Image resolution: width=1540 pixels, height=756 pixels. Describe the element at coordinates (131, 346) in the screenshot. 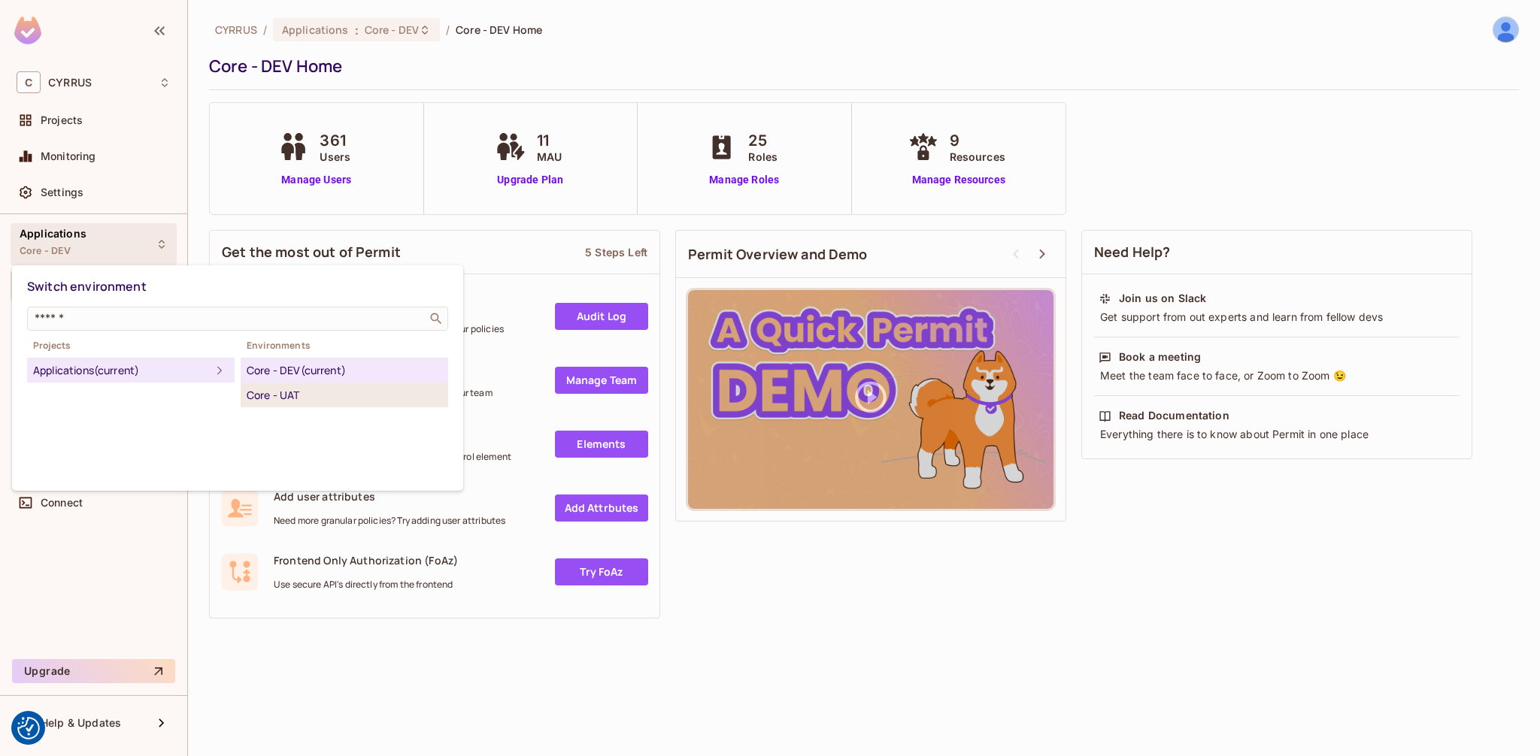

I see `span: Projects` at that location.